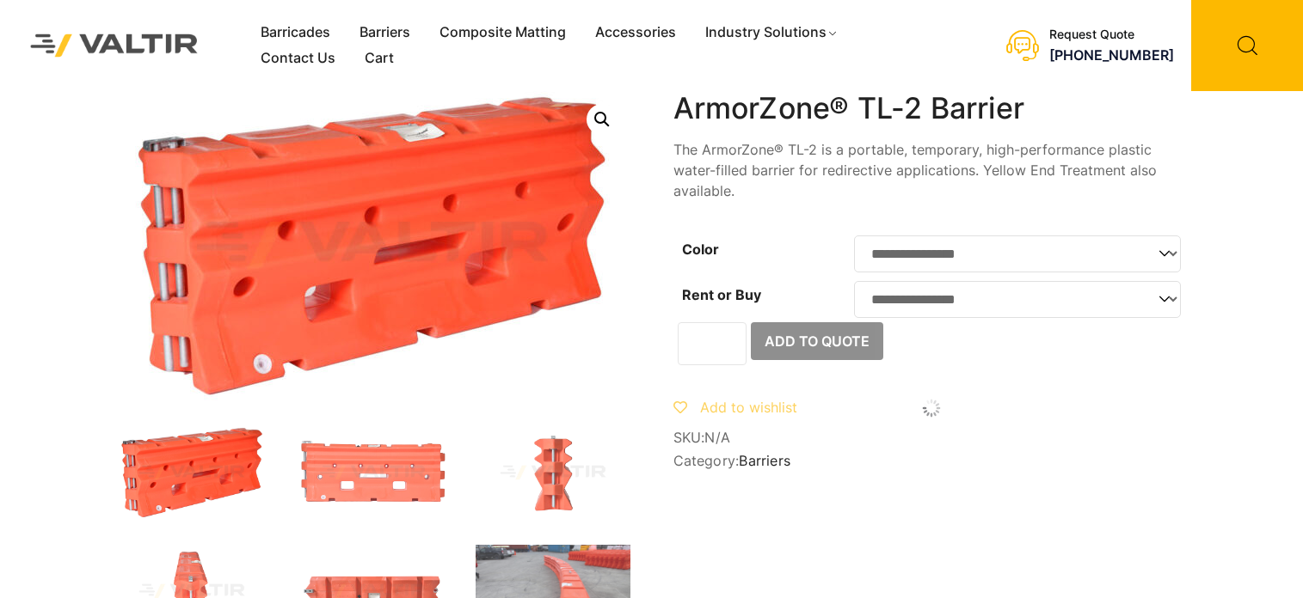  Describe the element at coordinates (297, 58) in the screenshot. I see `a: Contact Us` at that location.